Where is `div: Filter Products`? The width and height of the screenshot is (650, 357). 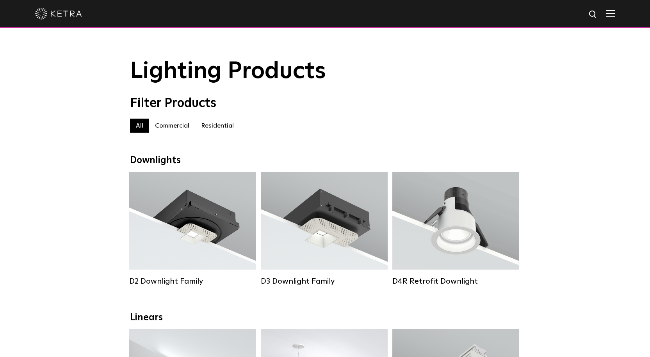
div: Filter Products is located at coordinates (325, 103).